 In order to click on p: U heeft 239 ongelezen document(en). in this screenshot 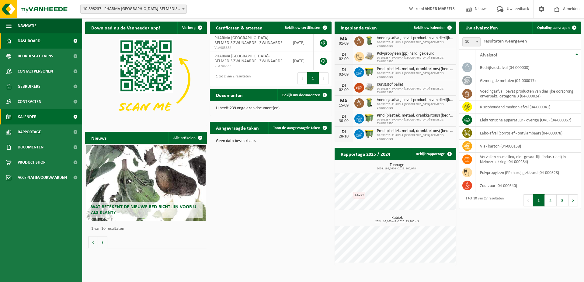, I will do `click(271, 109)`.